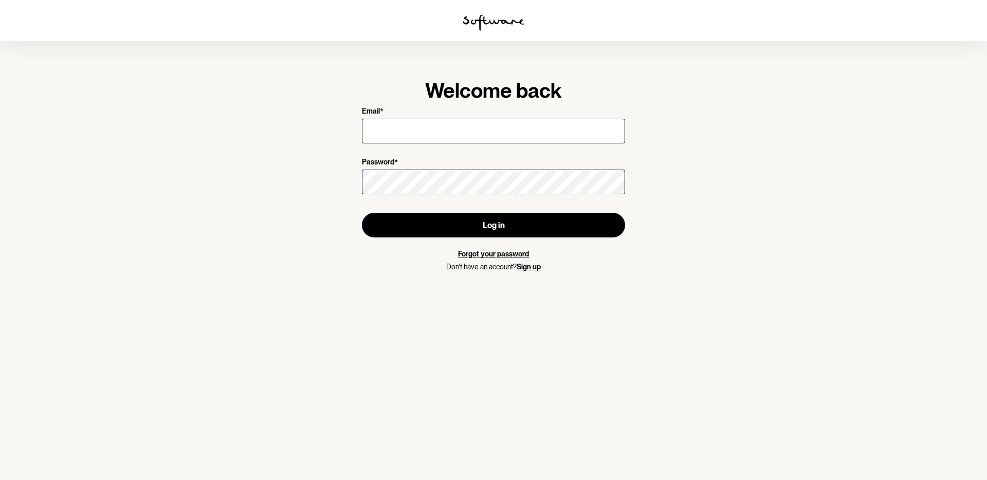  What do you see at coordinates (529, 267) in the screenshot?
I see `a: Sign up` at bounding box center [529, 267].